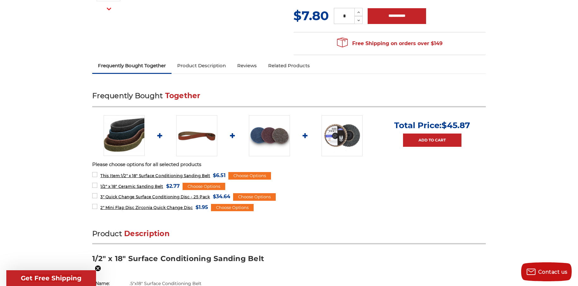 The image size is (578, 286). I want to click on div: Get Free ShippingClose teaser, so click(51, 278).